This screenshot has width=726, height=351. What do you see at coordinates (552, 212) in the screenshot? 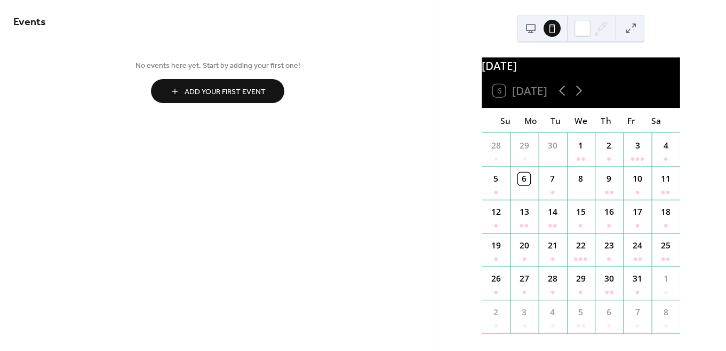
I see `div: 14` at bounding box center [552, 212].